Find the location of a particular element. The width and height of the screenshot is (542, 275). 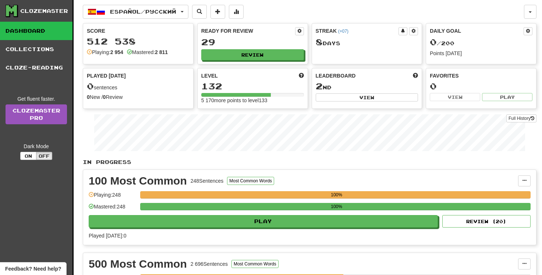

div: 2 696 Sentences is located at coordinates (209, 264).